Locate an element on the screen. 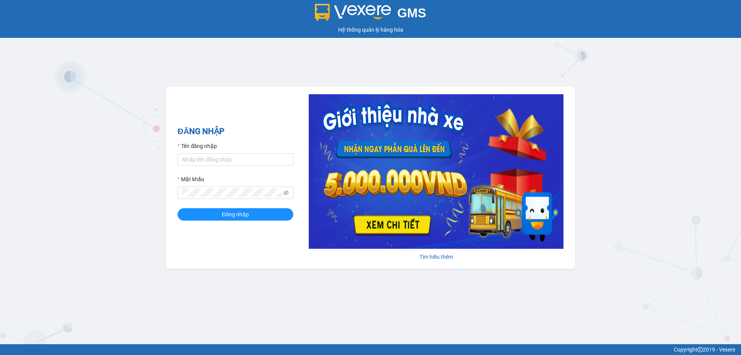  label: Tên đăng nhập is located at coordinates (197, 146).